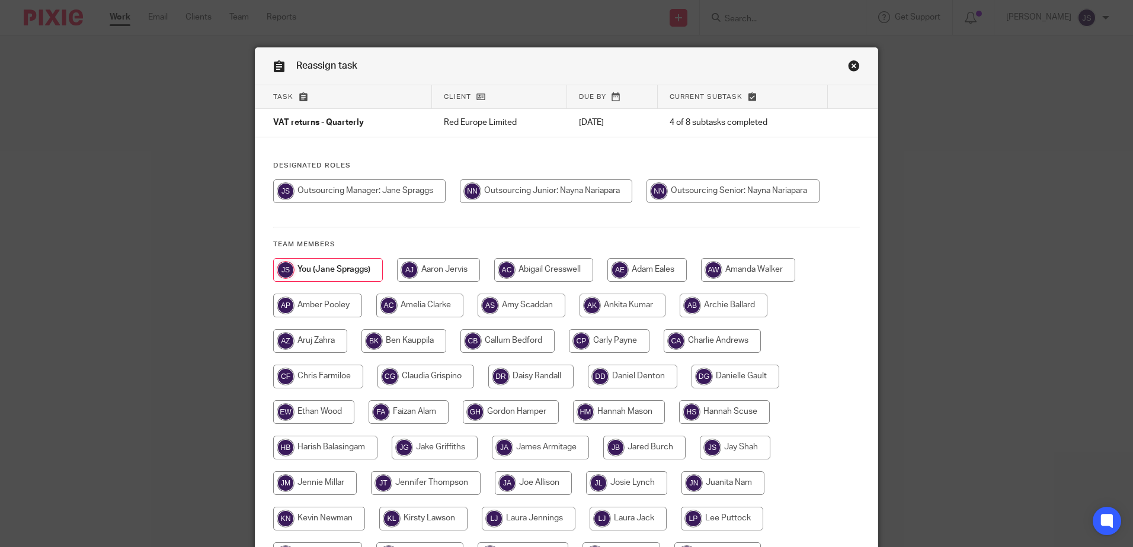 The height and width of the screenshot is (547, 1133). I want to click on span: Current subtask, so click(706, 97).